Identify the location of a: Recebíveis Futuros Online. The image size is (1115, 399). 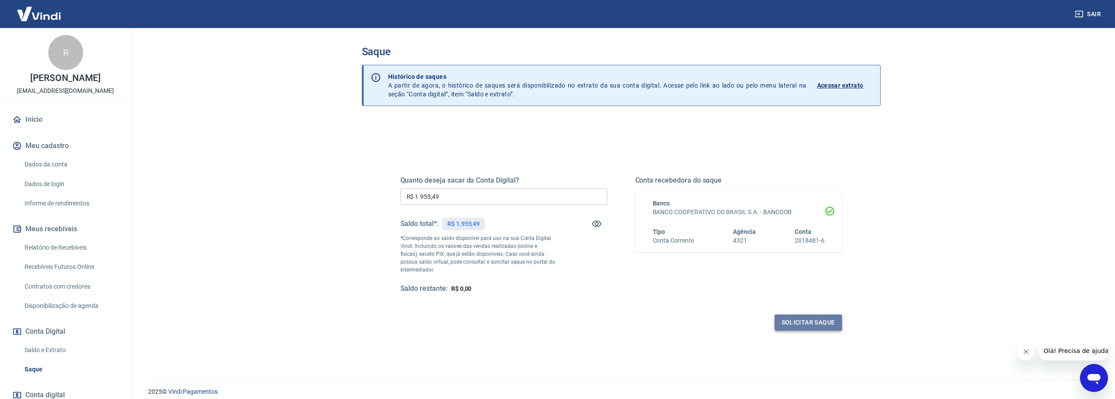
(71, 267).